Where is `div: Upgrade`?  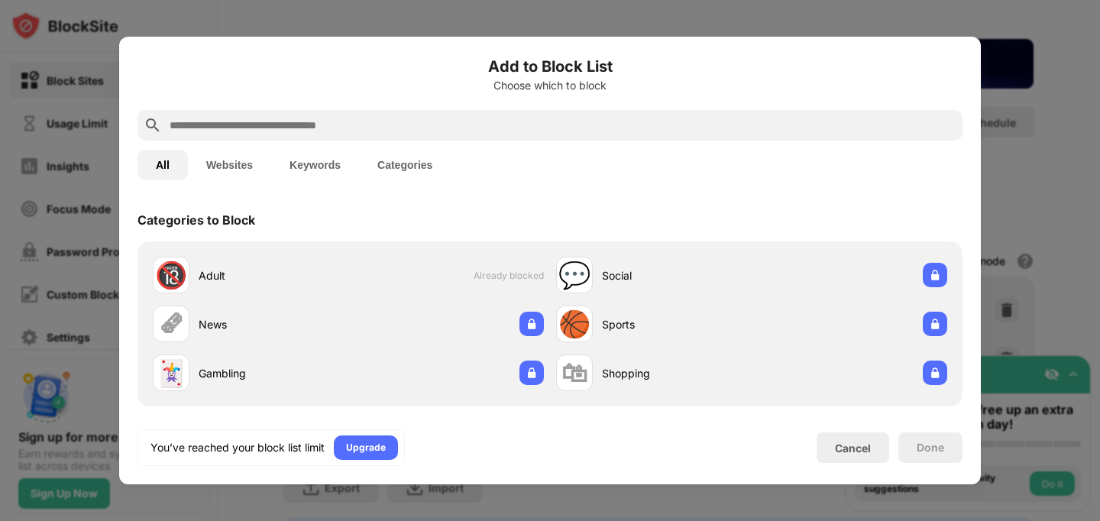
div: Upgrade is located at coordinates (366, 448).